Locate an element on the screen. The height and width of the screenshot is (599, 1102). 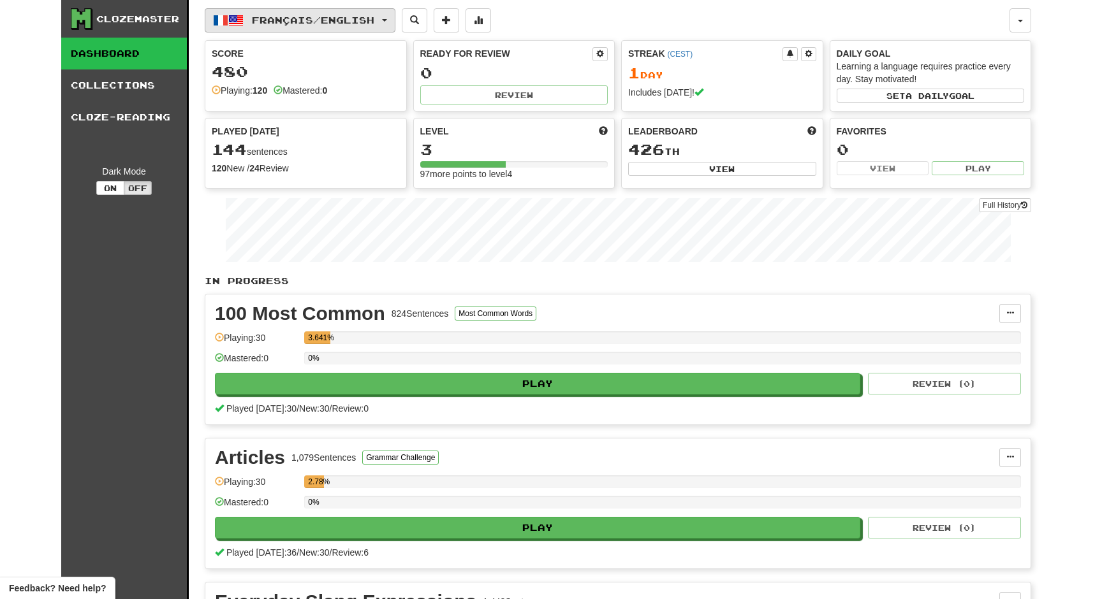
div: Mastered: is located at coordinates (300, 91).